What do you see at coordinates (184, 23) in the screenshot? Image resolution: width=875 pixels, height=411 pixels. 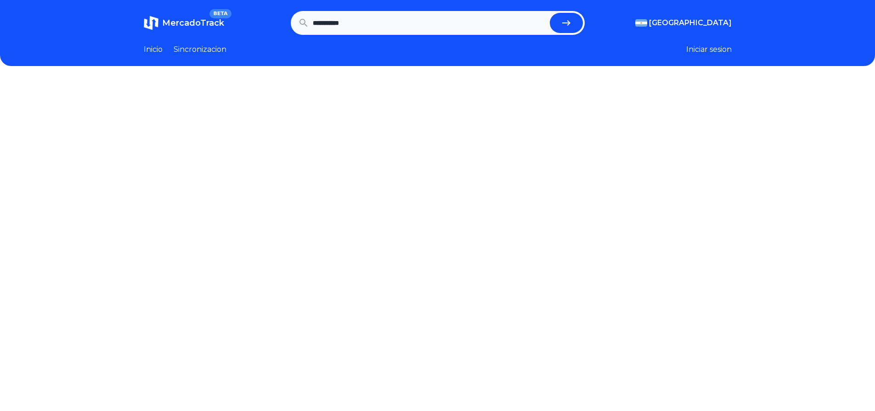 I see `a: MercadoTrackBETA` at bounding box center [184, 23].